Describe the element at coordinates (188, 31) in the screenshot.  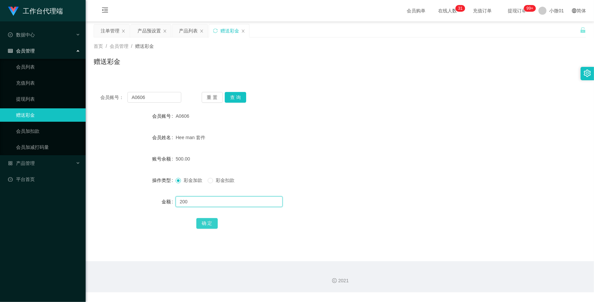
I see `div: 产品列表` at that location.